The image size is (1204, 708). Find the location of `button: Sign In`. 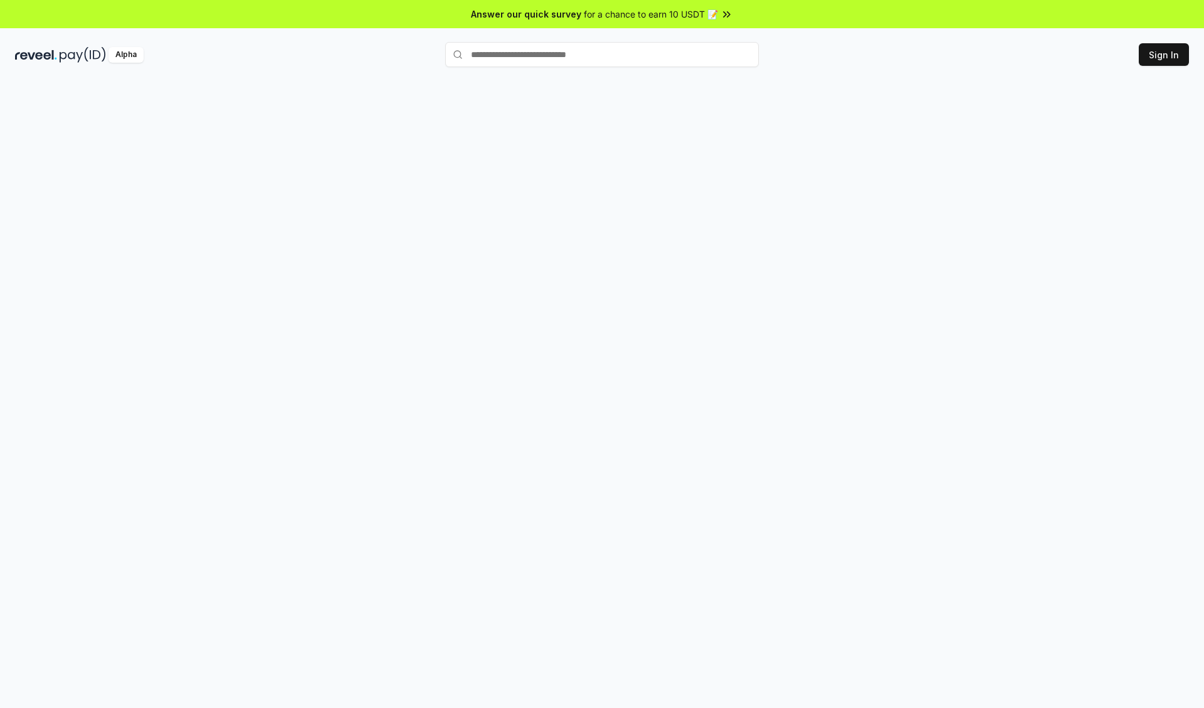

button: Sign In is located at coordinates (1164, 55).